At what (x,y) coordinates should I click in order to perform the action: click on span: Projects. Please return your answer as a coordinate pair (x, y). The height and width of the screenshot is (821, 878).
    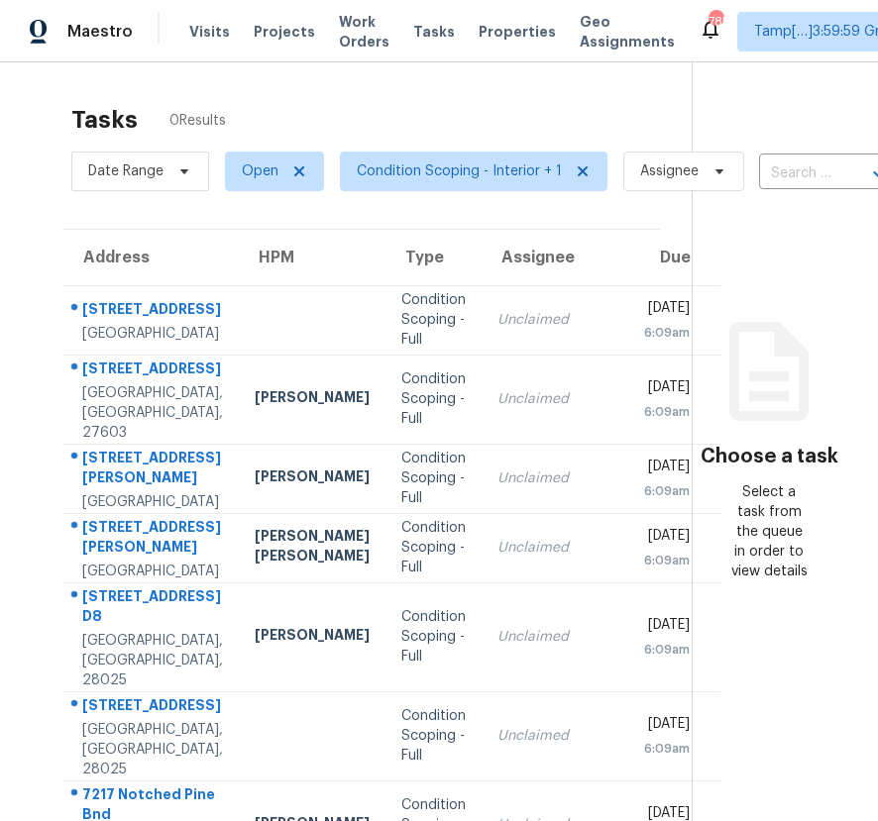
    Looking at the image, I should click on (284, 32).